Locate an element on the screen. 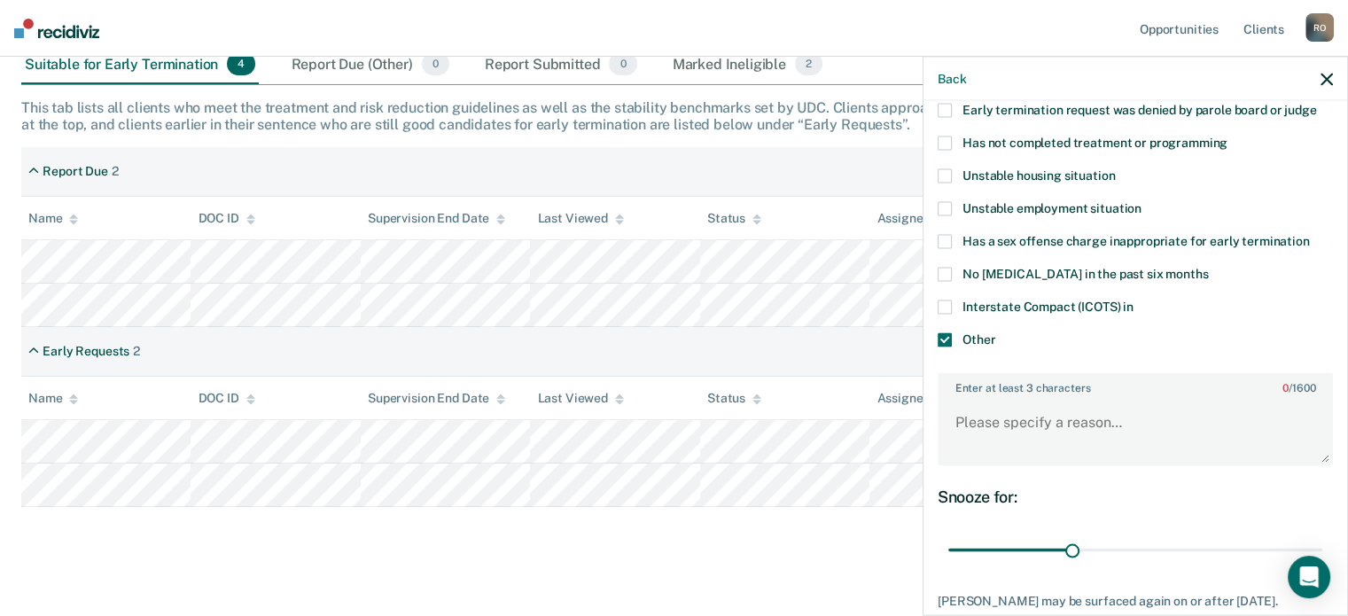 The height and width of the screenshot is (616, 1348). div: Open Intercom Messenger is located at coordinates (1309, 577).